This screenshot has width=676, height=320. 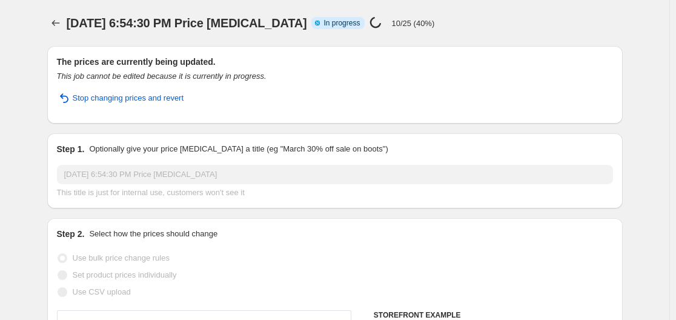 I want to click on span: In progress, so click(x=342, y=23).